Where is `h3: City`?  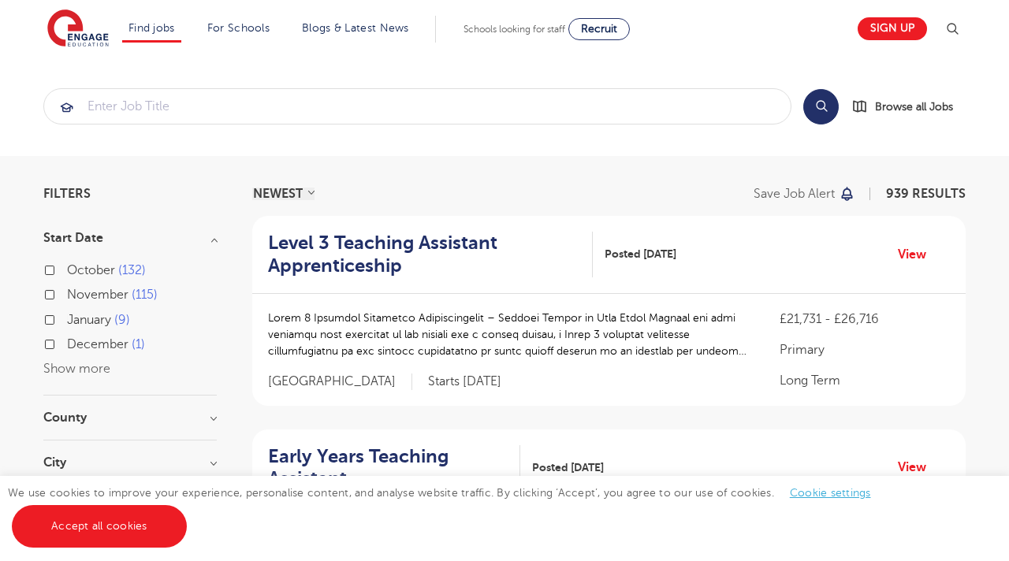 h3: City is located at coordinates (130, 463).